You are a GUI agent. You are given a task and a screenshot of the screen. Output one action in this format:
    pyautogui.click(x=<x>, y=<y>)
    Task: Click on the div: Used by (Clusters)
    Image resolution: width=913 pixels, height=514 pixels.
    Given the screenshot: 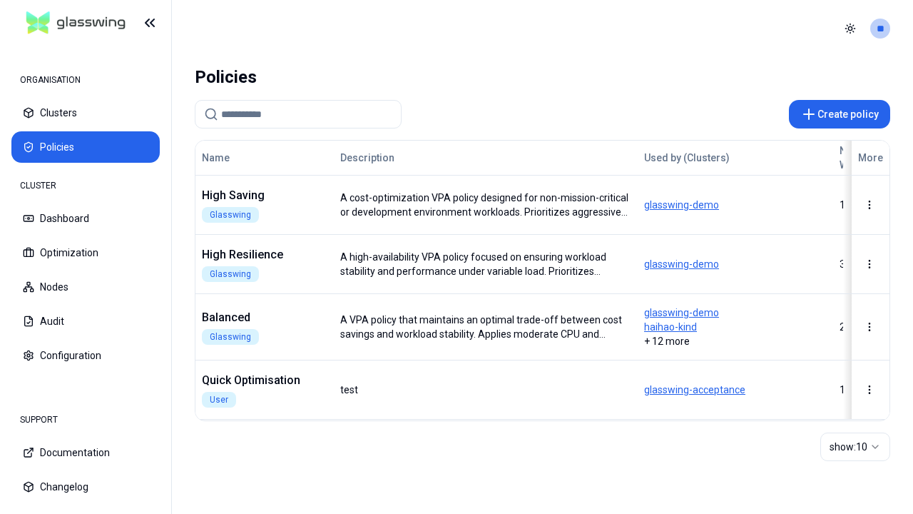 What is the action you would take?
    pyautogui.click(x=736, y=158)
    